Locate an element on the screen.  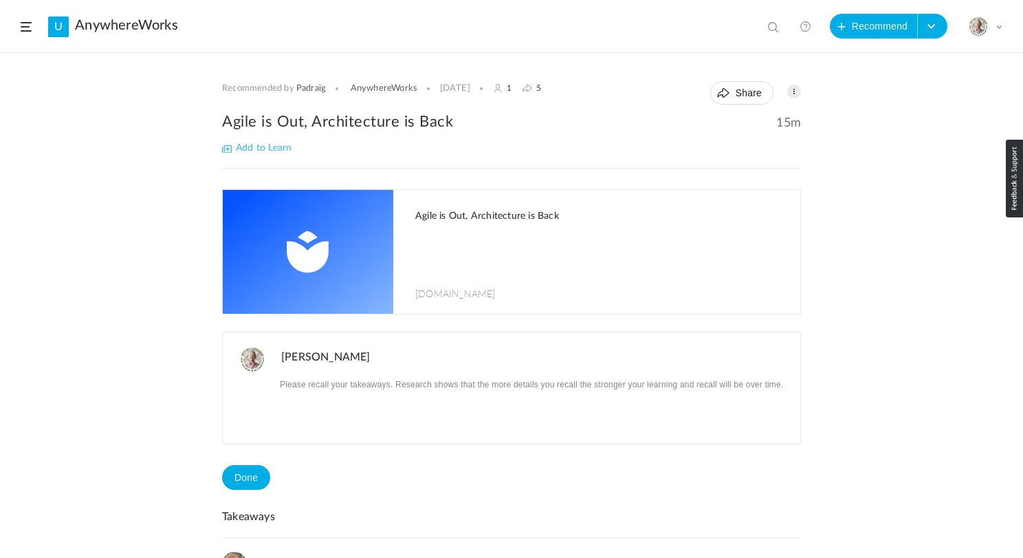
img: loop_feedback_btn.png is located at coordinates (1014, 178).